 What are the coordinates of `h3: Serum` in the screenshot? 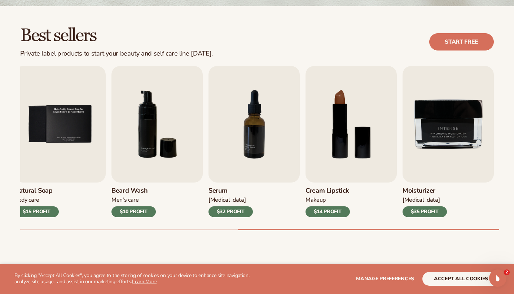 It's located at (231, 191).